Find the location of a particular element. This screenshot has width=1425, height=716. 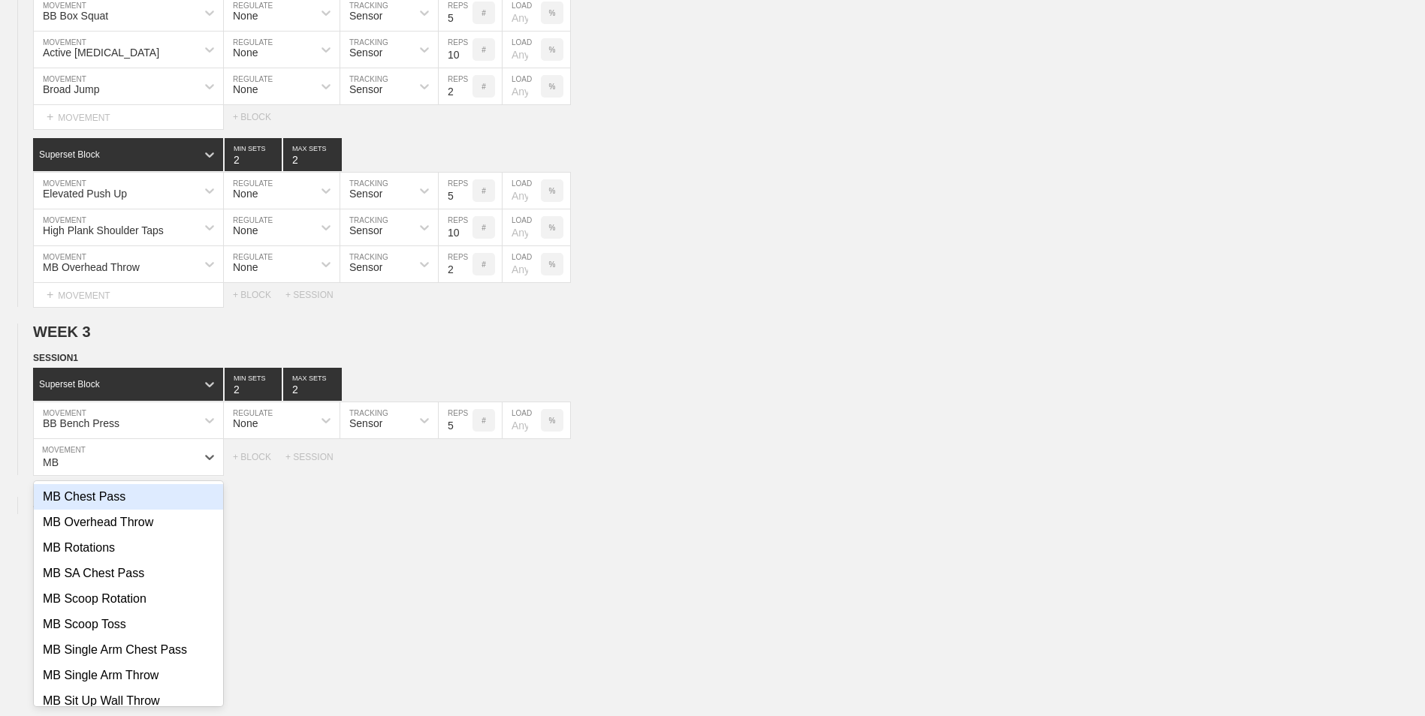

div: High Plank Shoulder Taps is located at coordinates (103, 231).